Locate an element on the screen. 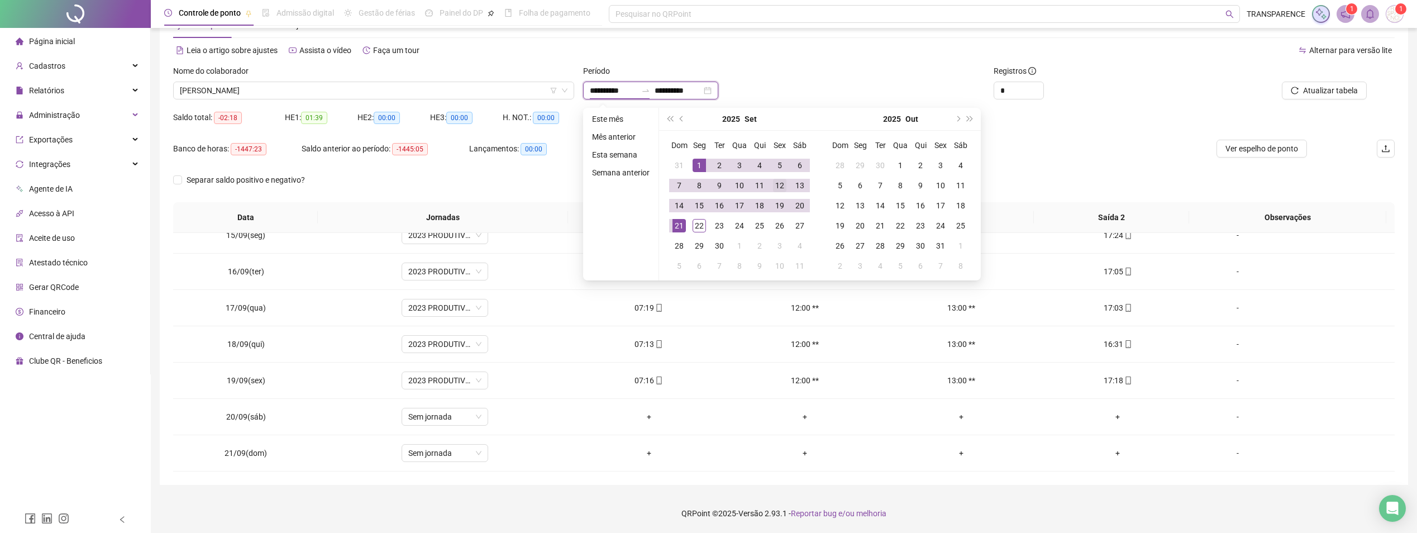  span: Relatórios is located at coordinates (46, 91).